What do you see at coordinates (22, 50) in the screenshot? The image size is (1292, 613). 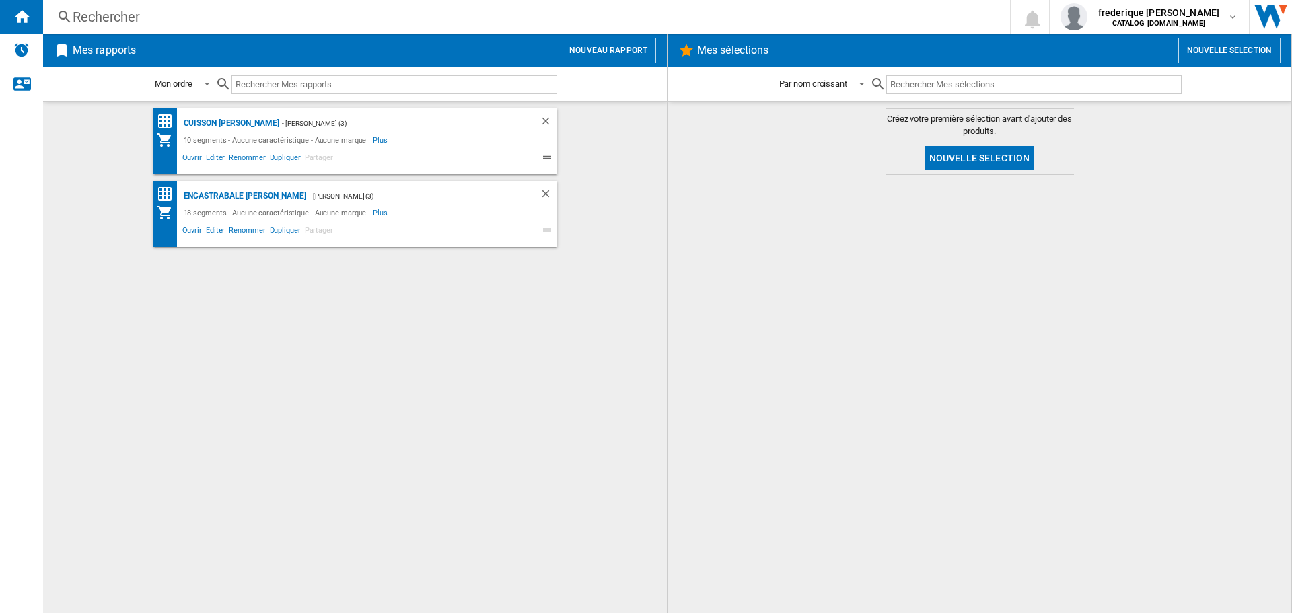 I see `img: alerts-logo.svg` at bounding box center [22, 50].